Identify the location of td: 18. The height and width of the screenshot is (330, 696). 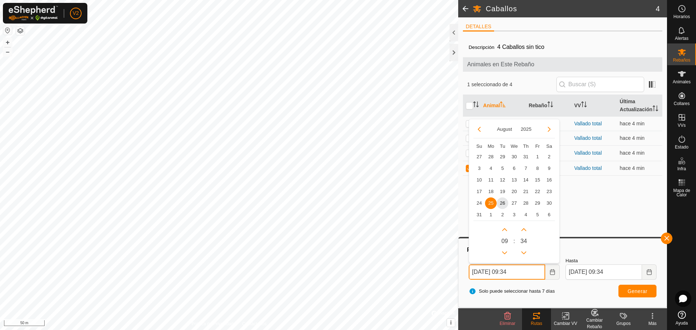
(491, 192).